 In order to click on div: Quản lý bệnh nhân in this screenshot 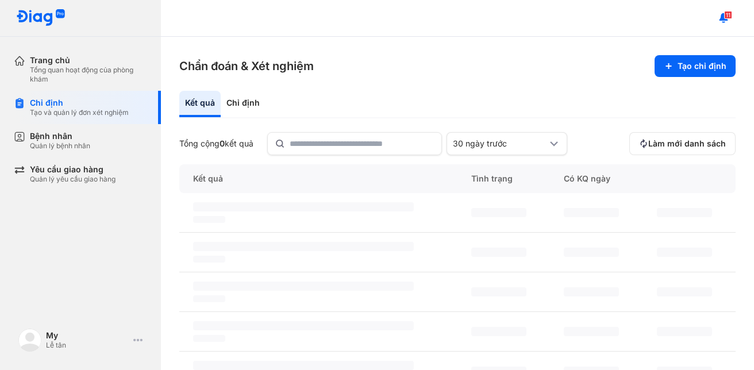, I will do `click(60, 146)`.